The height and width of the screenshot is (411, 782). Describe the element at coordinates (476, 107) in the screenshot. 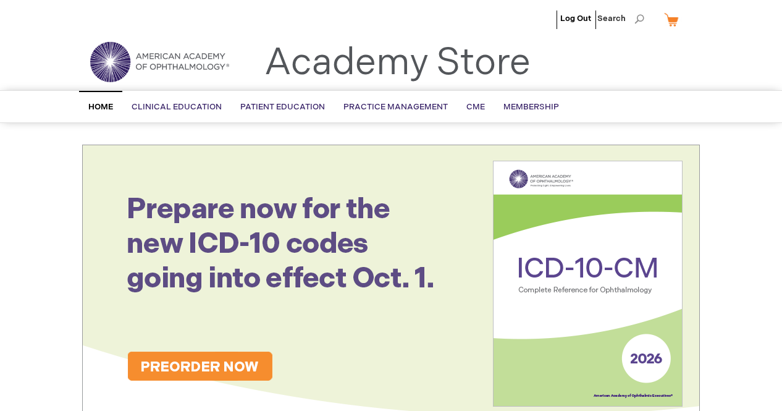

I see `span: CME` at that location.